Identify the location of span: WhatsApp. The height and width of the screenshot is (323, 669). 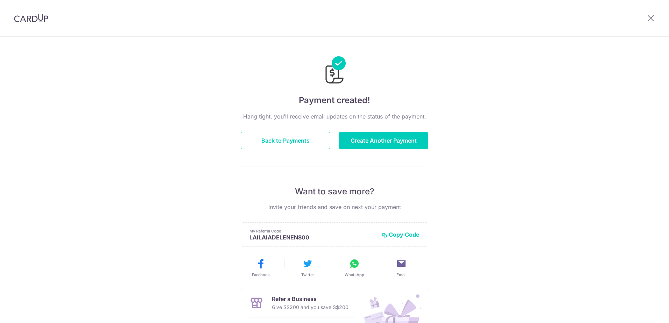
(354, 275).